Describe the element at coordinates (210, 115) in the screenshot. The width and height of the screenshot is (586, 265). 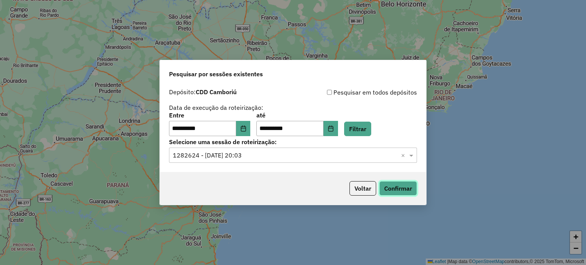
I see `label: Entre` at that location.